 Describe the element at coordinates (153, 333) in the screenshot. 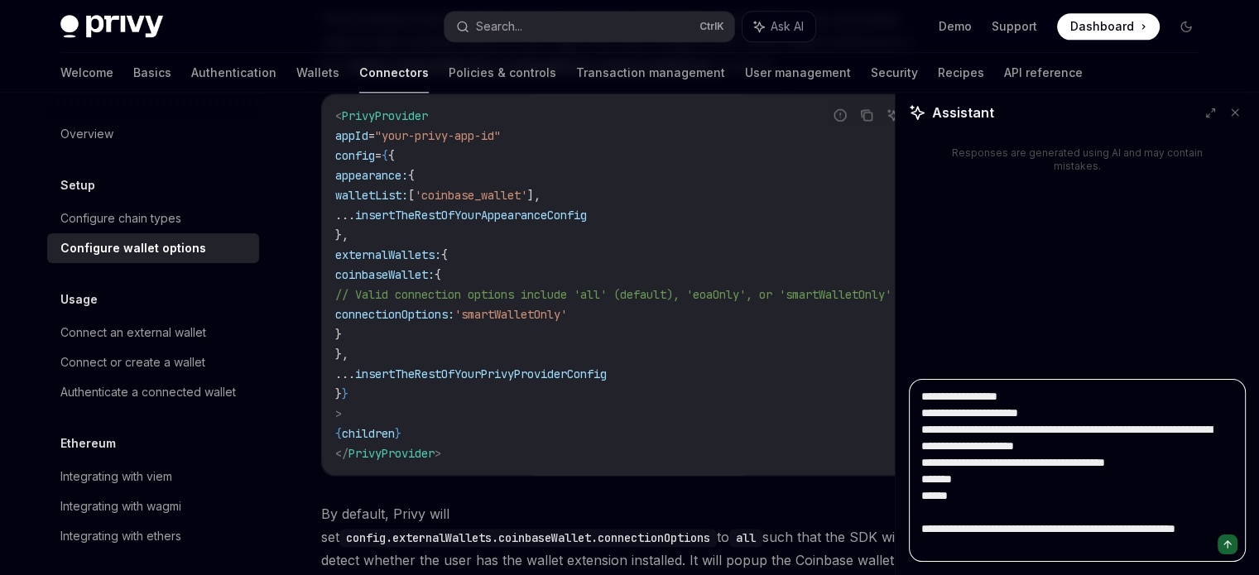

I see `a: Connect an external wallet` at that location.